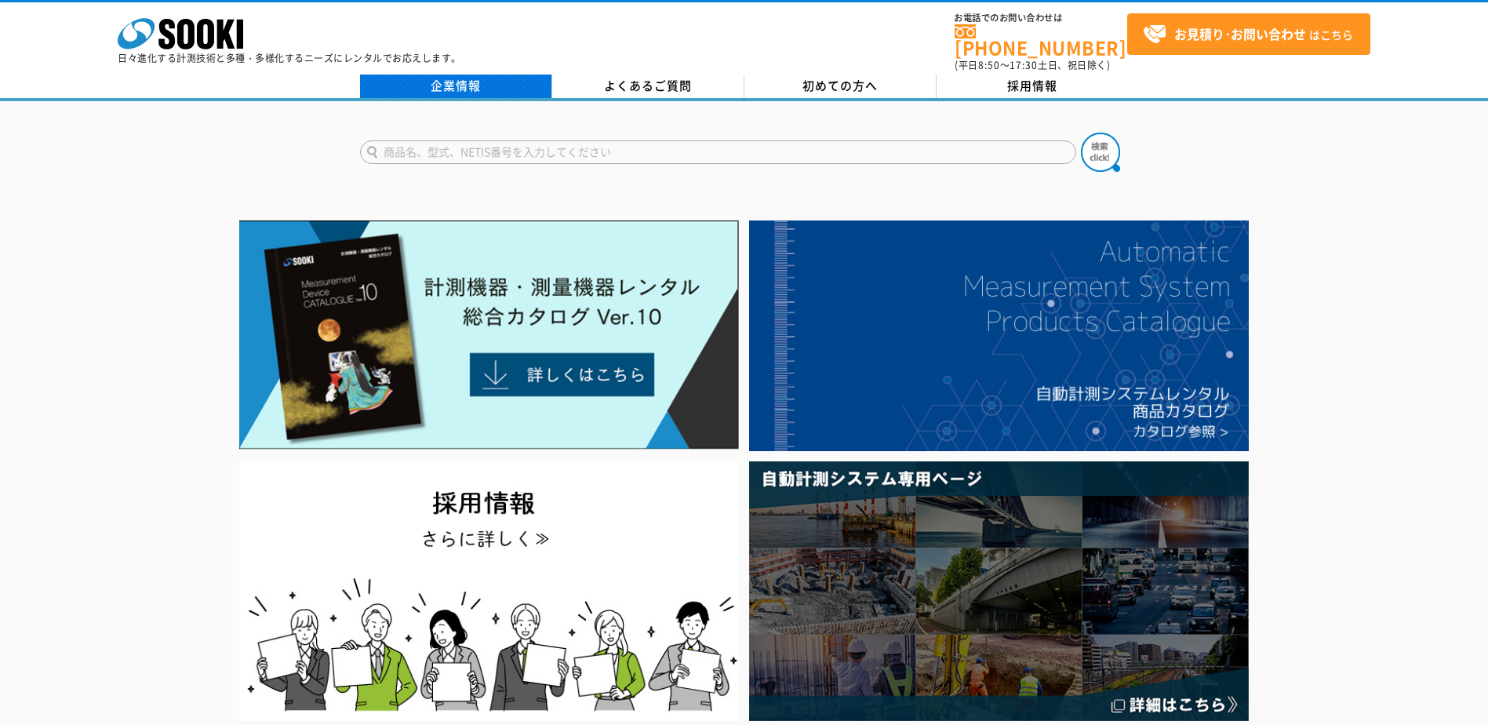 The width and height of the screenshot is (1488, 725). Describe the element at coordinates (489, 335) in the screenshot. I see `img: Catalog Ver10` at that location.